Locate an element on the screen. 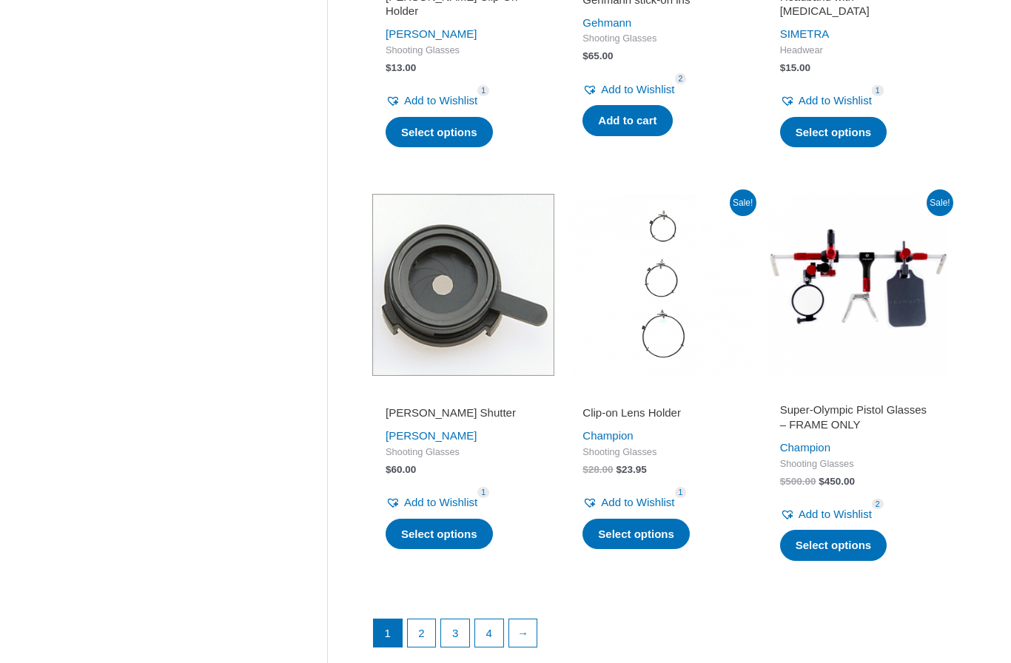  span: Page 1 is located at coordinates (388, 633).